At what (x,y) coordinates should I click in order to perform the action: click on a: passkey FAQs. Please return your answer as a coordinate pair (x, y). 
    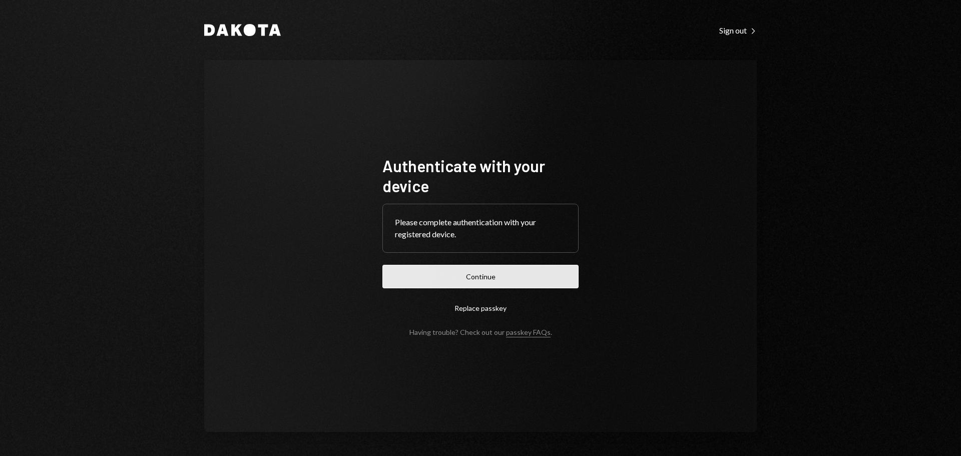
    Looking at the image, I should click on (528, 332).